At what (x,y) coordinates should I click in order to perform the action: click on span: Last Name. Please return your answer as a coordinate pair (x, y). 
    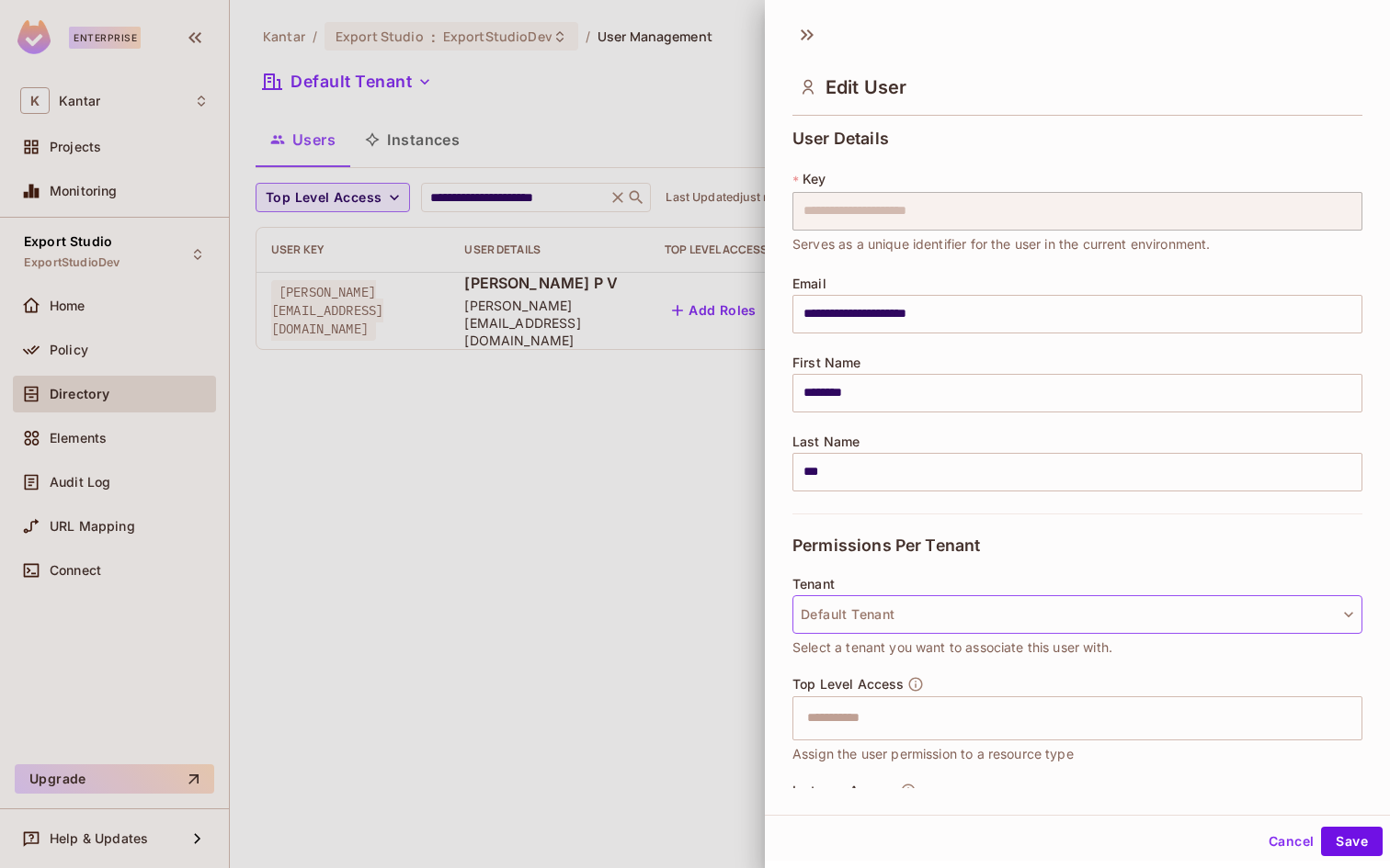
    Looking at the image, I should click on (825, 441).